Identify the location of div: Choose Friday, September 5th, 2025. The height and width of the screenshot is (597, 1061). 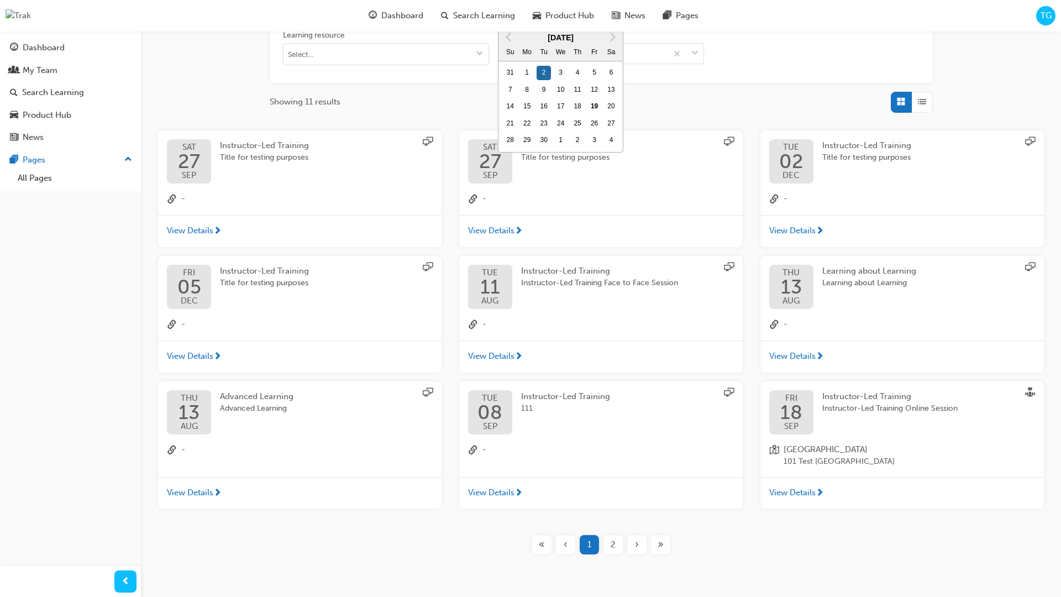
(594, 73).